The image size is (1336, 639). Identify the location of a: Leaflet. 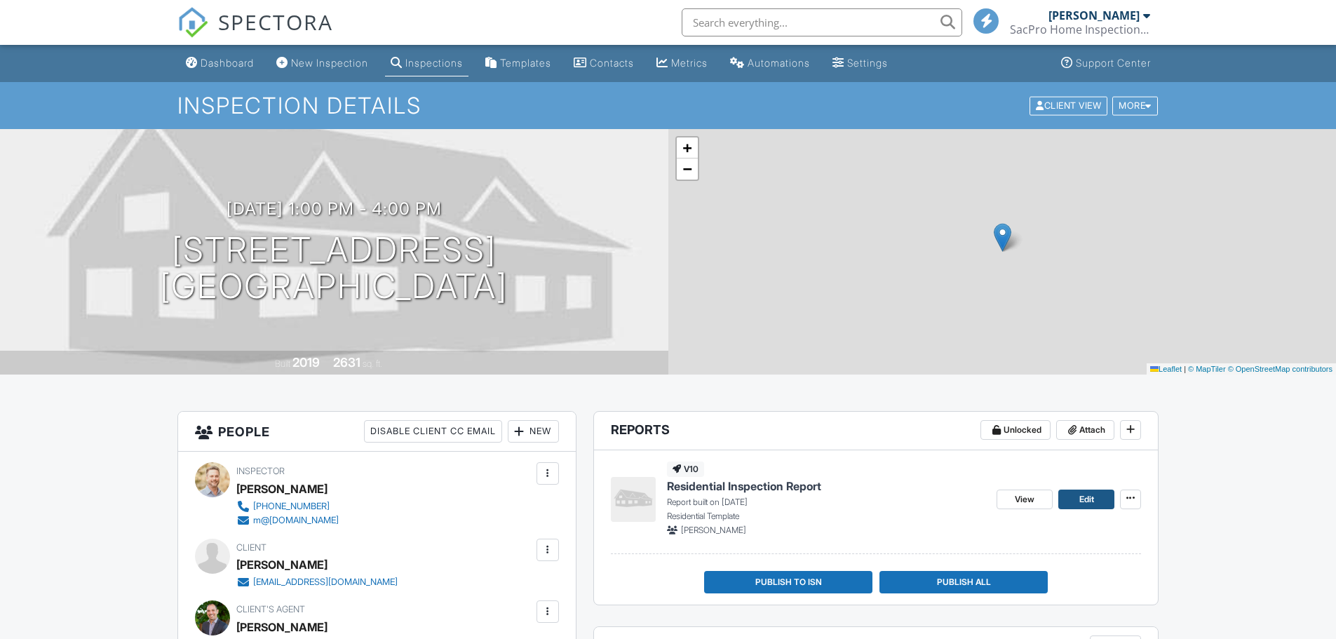
(1165, 369).